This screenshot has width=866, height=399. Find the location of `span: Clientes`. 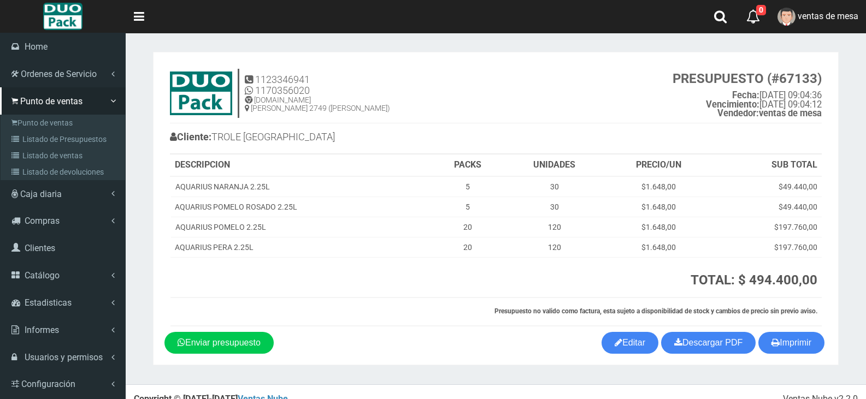

span: Clientes is located at coordinates (40, 248).